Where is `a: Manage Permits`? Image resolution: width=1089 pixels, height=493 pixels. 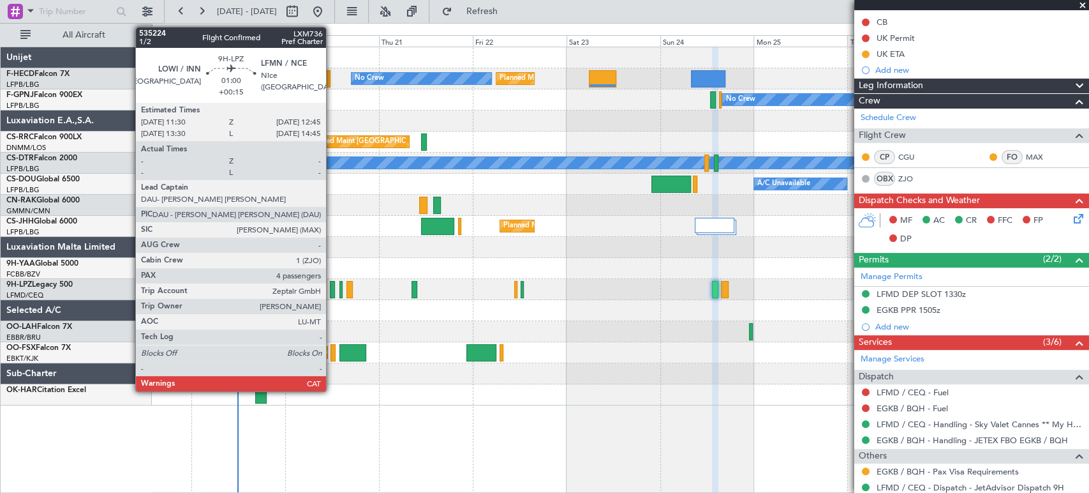
a: Manage Permits is located at coordinates (892, 277).